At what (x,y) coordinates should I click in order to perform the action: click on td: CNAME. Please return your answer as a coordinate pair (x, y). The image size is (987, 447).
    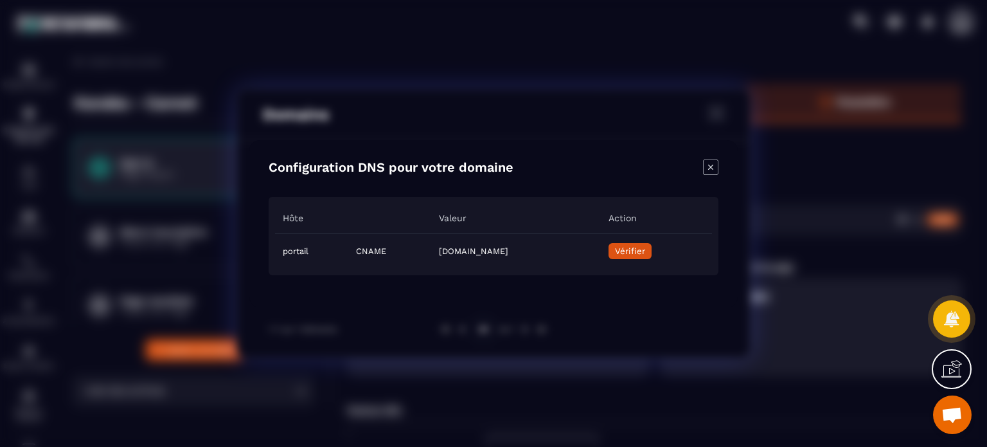
    Looking at the image, I should click on (389, 251).